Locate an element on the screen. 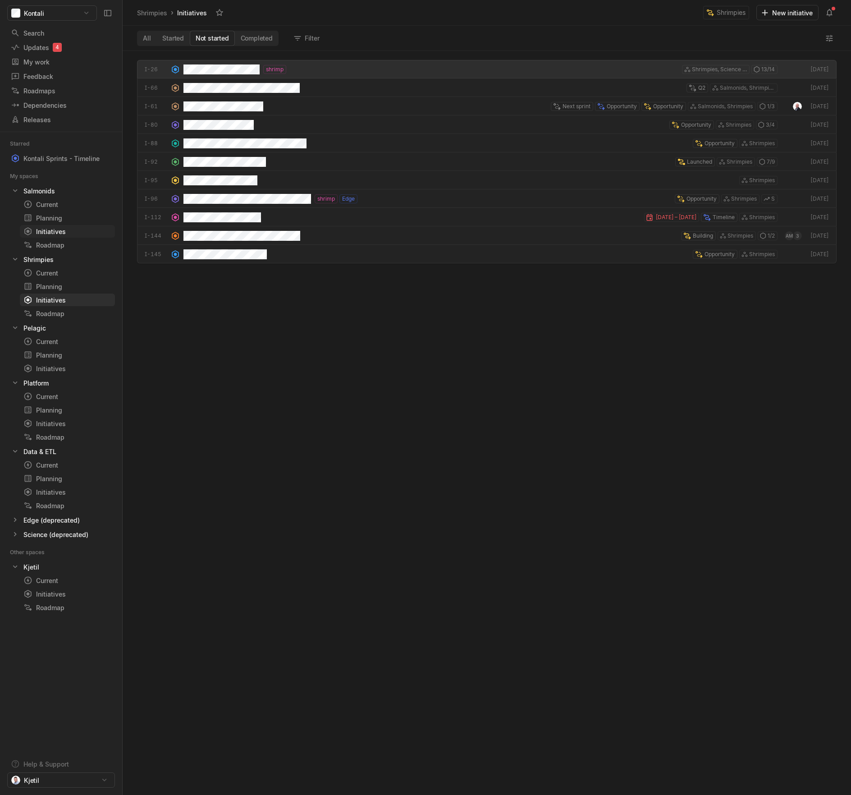 Image resolution: width=851 pixels, height=795 pixels. div: Feedback is located at coordinates (61, 76).